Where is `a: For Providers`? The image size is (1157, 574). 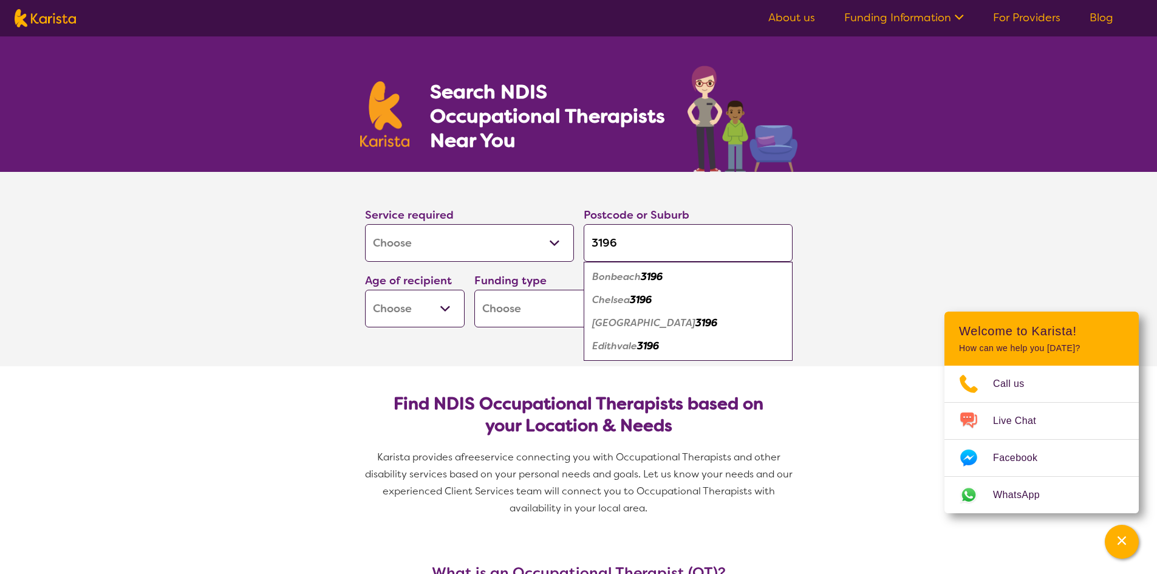
a: For Providers is located at coordinates (1026, 18).